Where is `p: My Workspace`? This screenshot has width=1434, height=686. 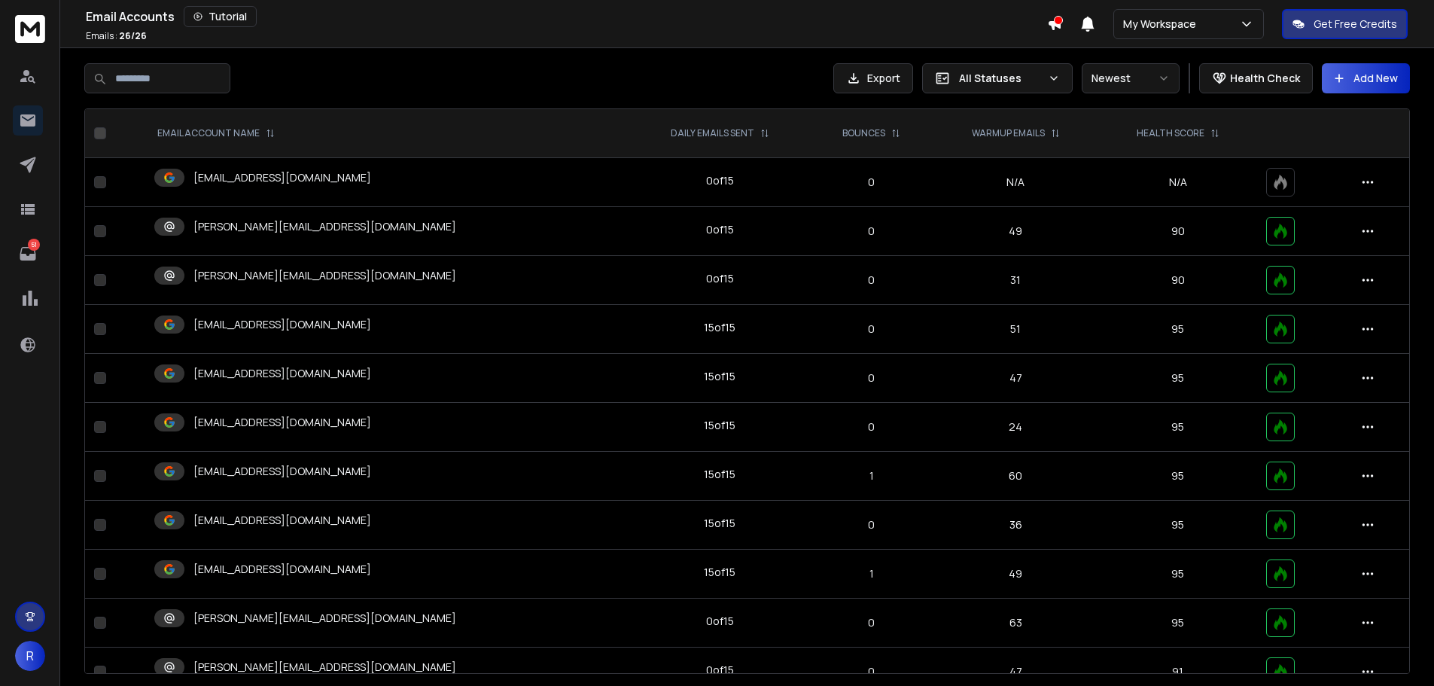
p: My Workspace is located at coordinates (1162, 24).